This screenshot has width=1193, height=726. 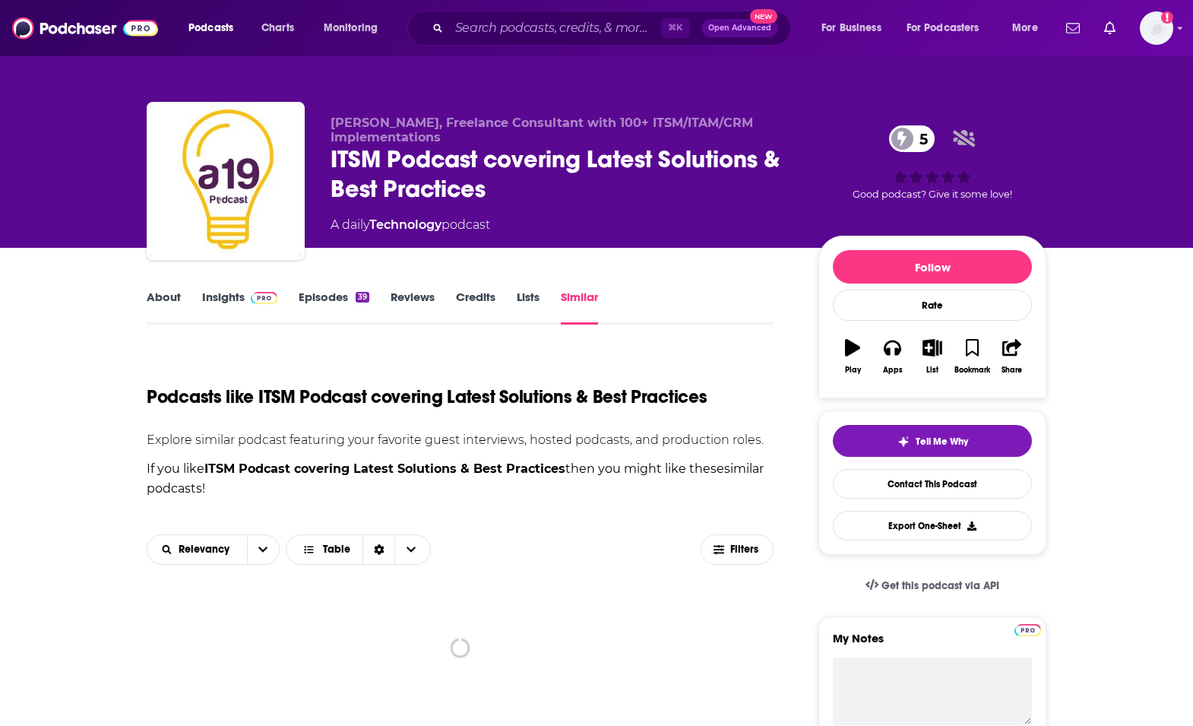 What do you see at coordinates (350, 28) in the screenshot?
I see `span: Monitoring` at bounding box center [350, 28].